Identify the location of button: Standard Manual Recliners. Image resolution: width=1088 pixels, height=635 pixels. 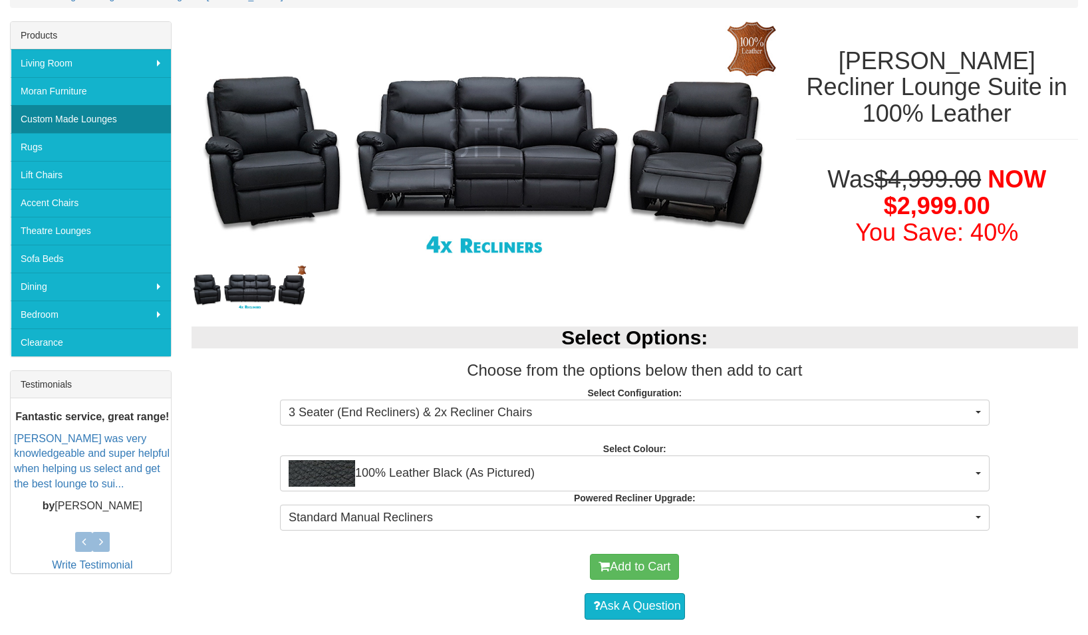
(635, 518).